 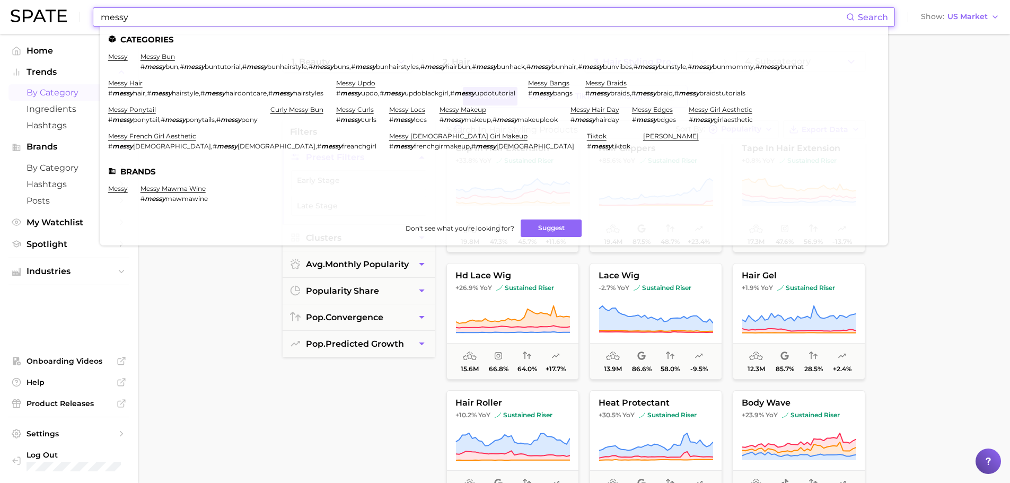 I want to click on span: popularity predicted growth: Very Unlikely, so click(x=698, y=356).